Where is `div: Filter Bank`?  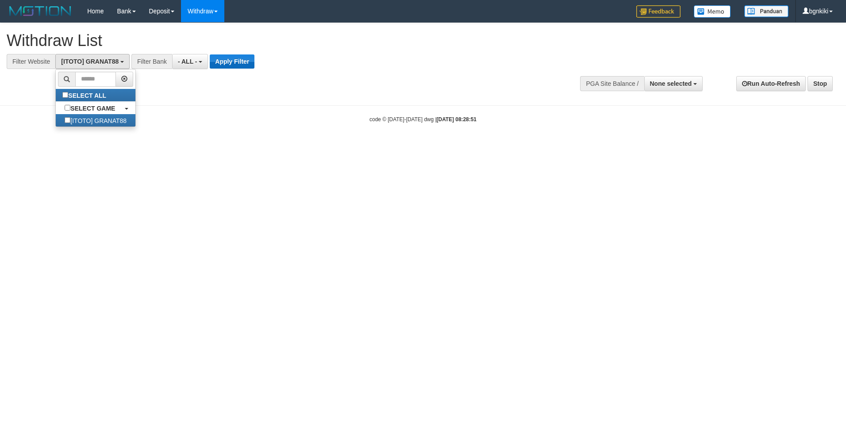 div: Filter Bank is located at coordinates (152, 61).